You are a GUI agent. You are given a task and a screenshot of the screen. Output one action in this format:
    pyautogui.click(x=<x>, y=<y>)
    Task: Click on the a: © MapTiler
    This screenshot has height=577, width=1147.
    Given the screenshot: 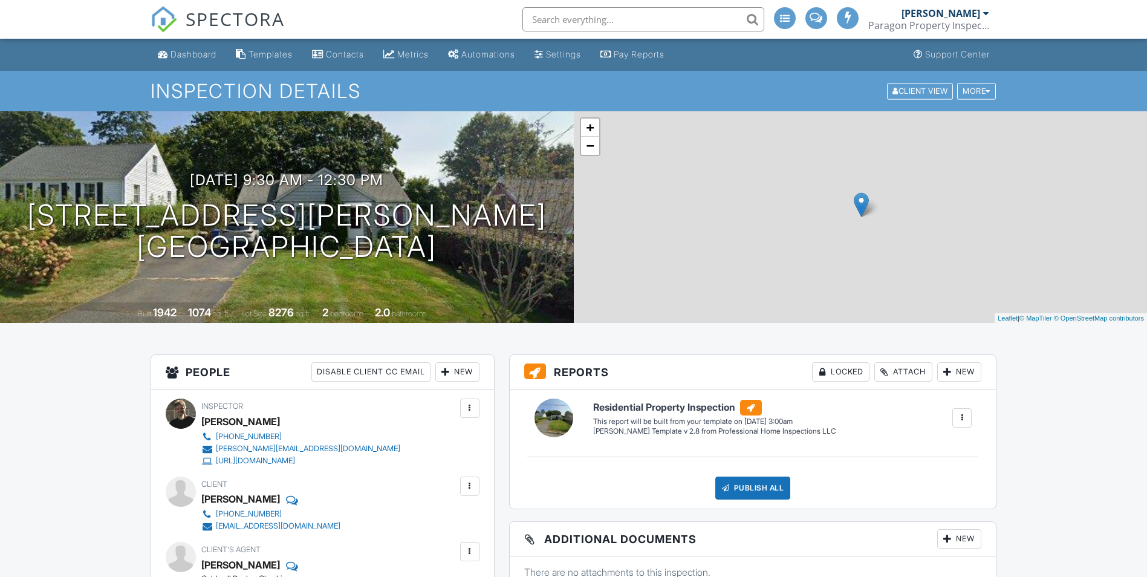 What is the action you would take?
    pyautogui.click(x=1036, y=318)
    